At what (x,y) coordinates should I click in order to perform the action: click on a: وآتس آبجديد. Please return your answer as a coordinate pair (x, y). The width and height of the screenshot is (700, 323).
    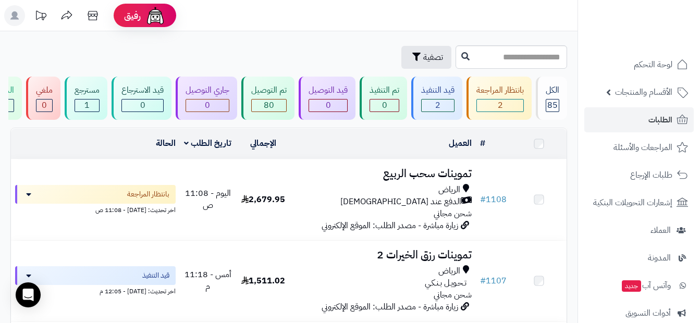
    Looking at the image, I should click on (639, 286).